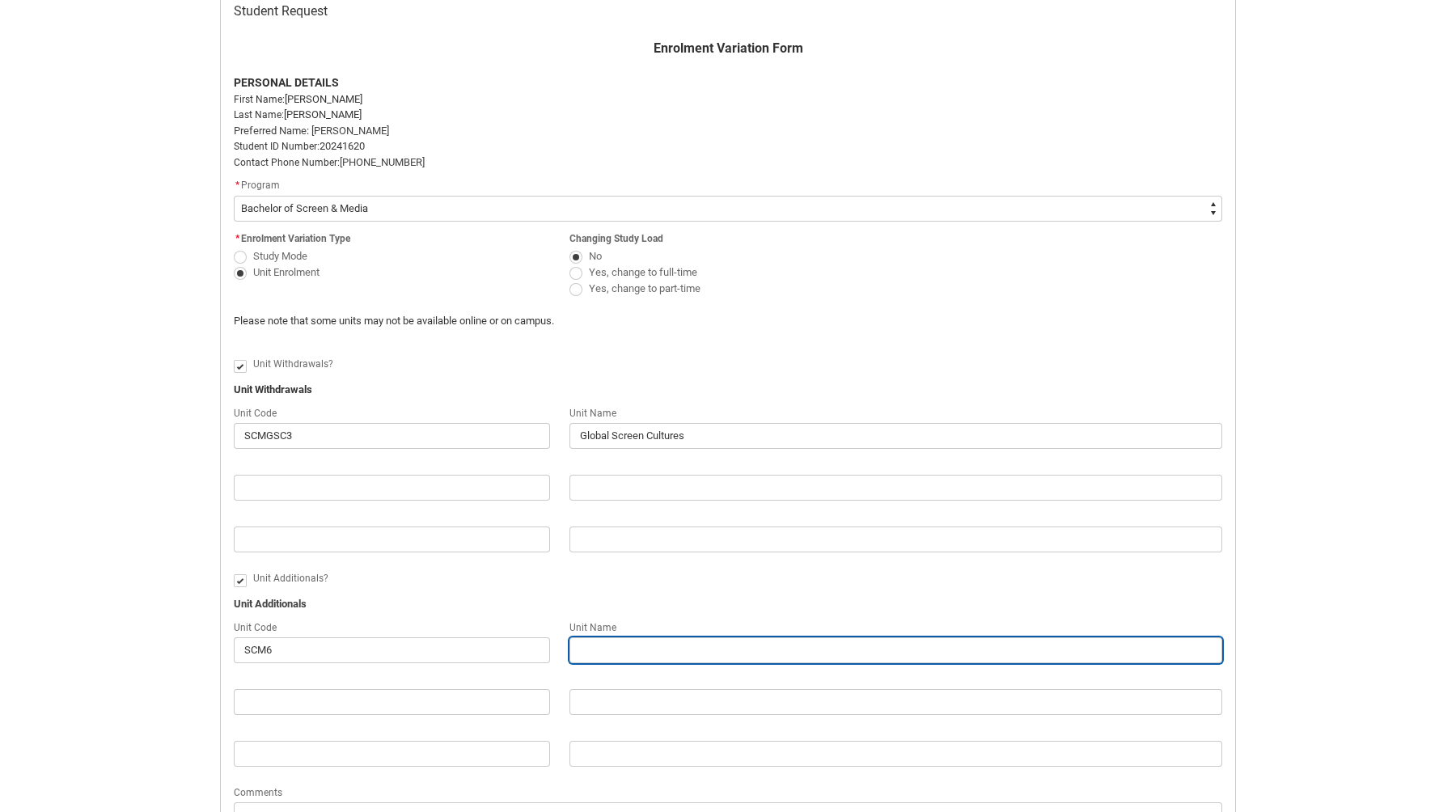 The height and width of the screenshot is (812, 1456). Describe the element at coordinates (643, 272) in the screenshot. I see `span: Yes, change to full-time` at that location.